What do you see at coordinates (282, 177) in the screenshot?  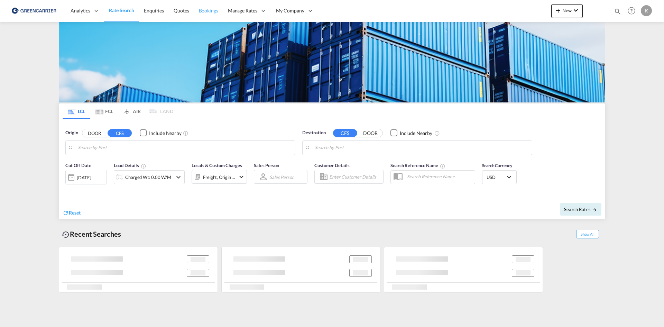 I see `md-select: Sales Person` at bounding box center [282, 177].